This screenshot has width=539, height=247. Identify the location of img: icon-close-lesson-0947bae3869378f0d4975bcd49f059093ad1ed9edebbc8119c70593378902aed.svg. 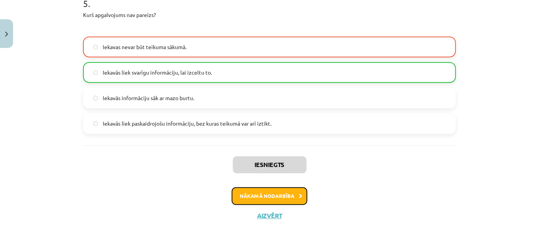
(7, 34).